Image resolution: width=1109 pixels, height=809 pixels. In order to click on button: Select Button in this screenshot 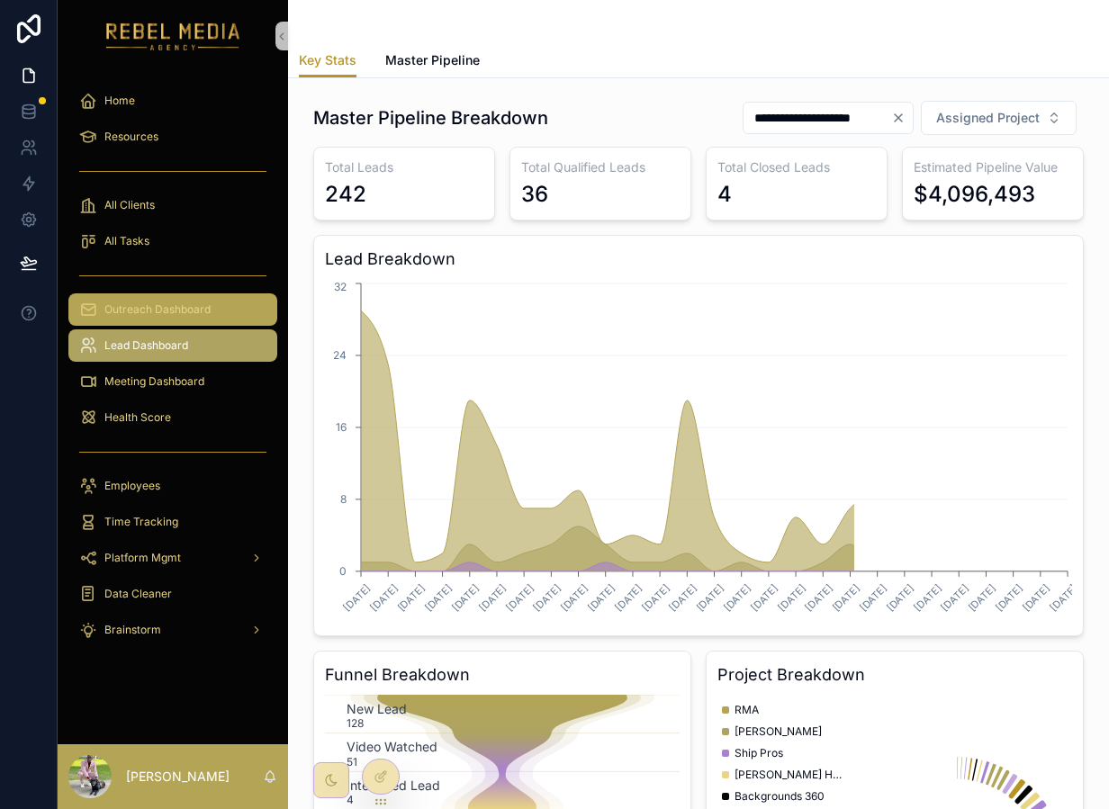, I will do `click(998, 118)`.